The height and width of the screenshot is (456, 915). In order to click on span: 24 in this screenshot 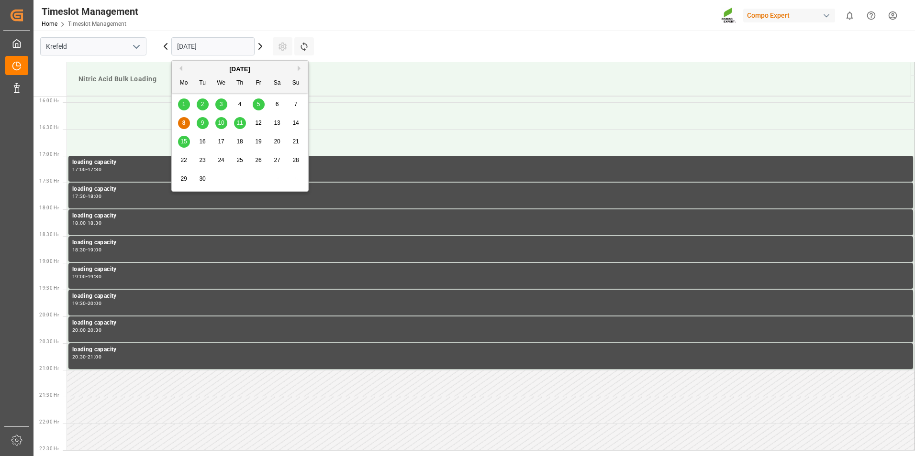, I will do `click(221, 160)`.